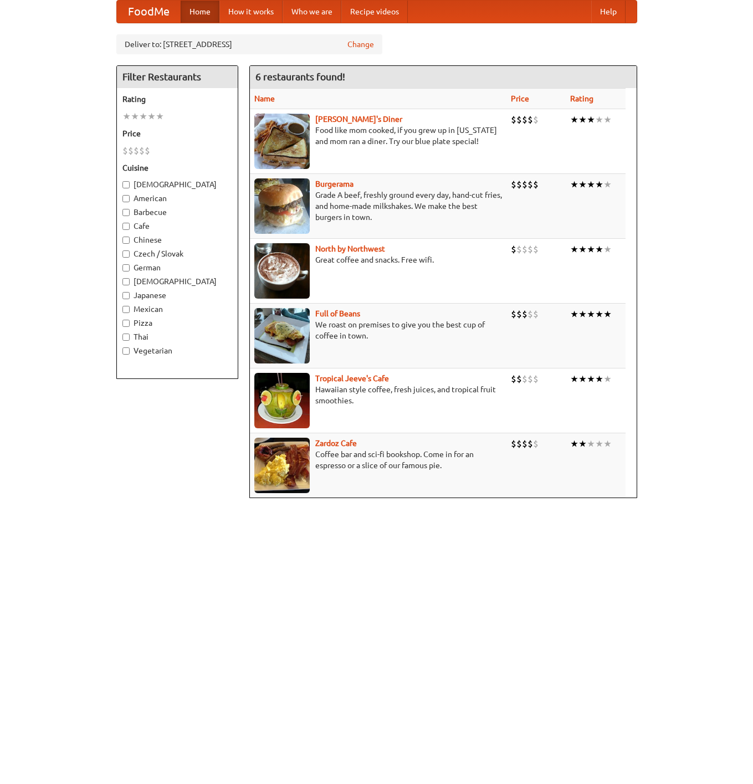 Image resolution: width=753 pixels, height=784 pixels. Describe the element at coordinates (352, 378) in the screenshot. I see `a: Tropical Jeeve's Cafe` at that location.